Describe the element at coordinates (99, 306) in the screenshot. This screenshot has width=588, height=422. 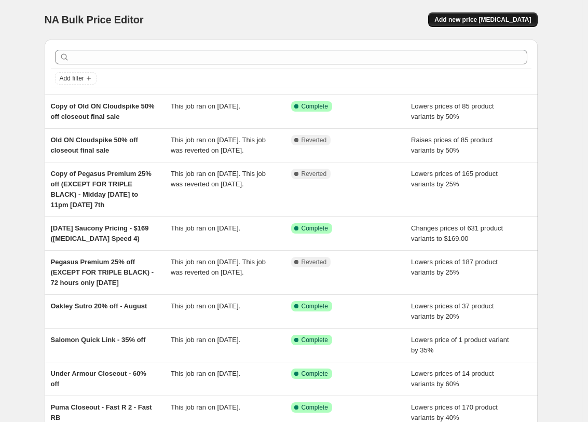
I see `span: Oakley Sutro 20% off - August` at that location.